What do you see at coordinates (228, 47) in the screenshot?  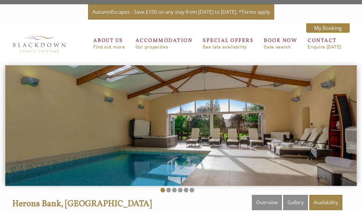 I see `small: See late availability` at bounding box center [228, 47].